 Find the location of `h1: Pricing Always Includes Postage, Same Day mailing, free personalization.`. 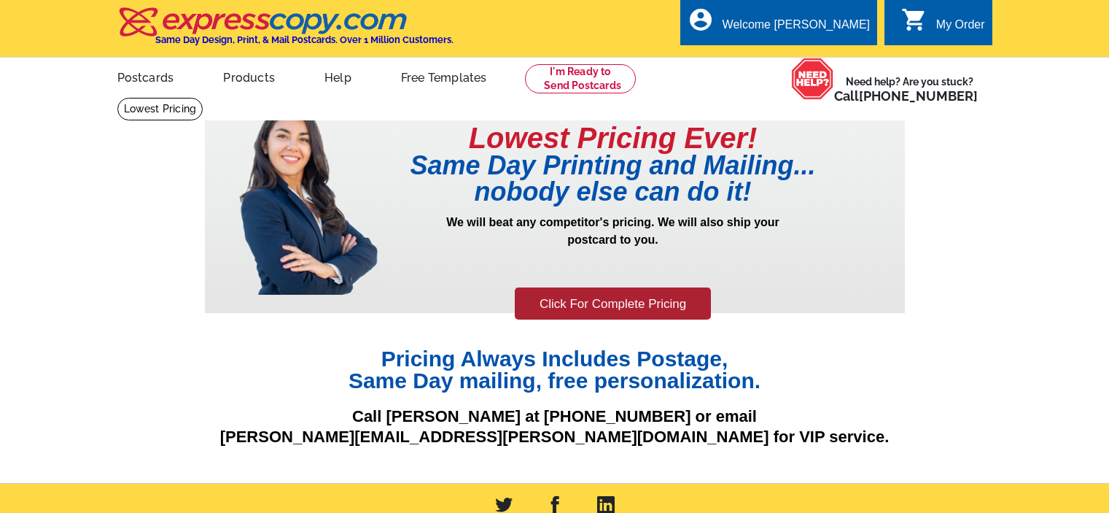

h1: Pricing Always Includes Postage, Same Day mailing, free personalization. is located at coordinates (555, 370).